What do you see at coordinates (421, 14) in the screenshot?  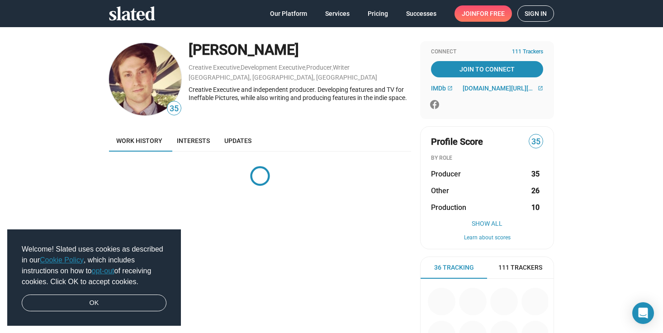 I see `span: Successes` at bounding box center [421, 14].